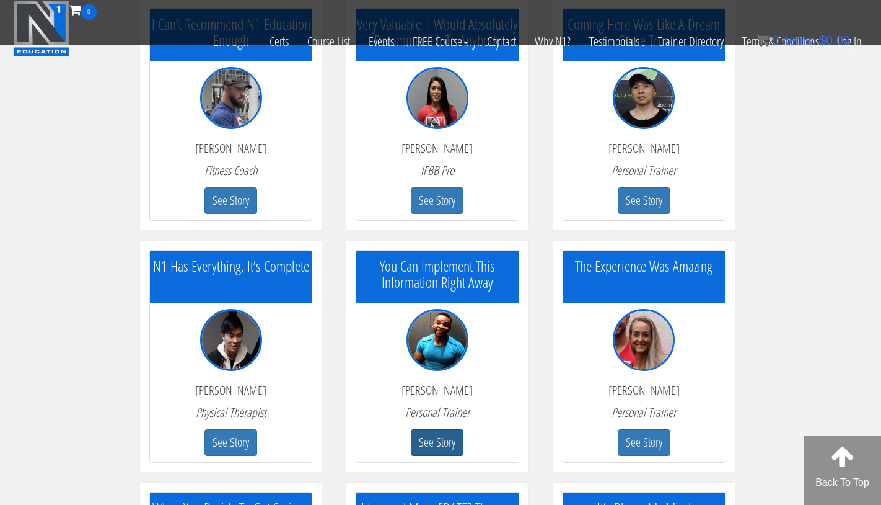 This screenshot has height=505, width=881. Describe the element at coordinates (691, 42) in the screenshot. I see `a: Trainer Directory` at that location.